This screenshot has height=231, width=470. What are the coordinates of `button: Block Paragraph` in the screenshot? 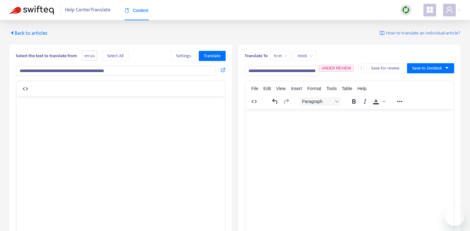 It's located at (320, 102).